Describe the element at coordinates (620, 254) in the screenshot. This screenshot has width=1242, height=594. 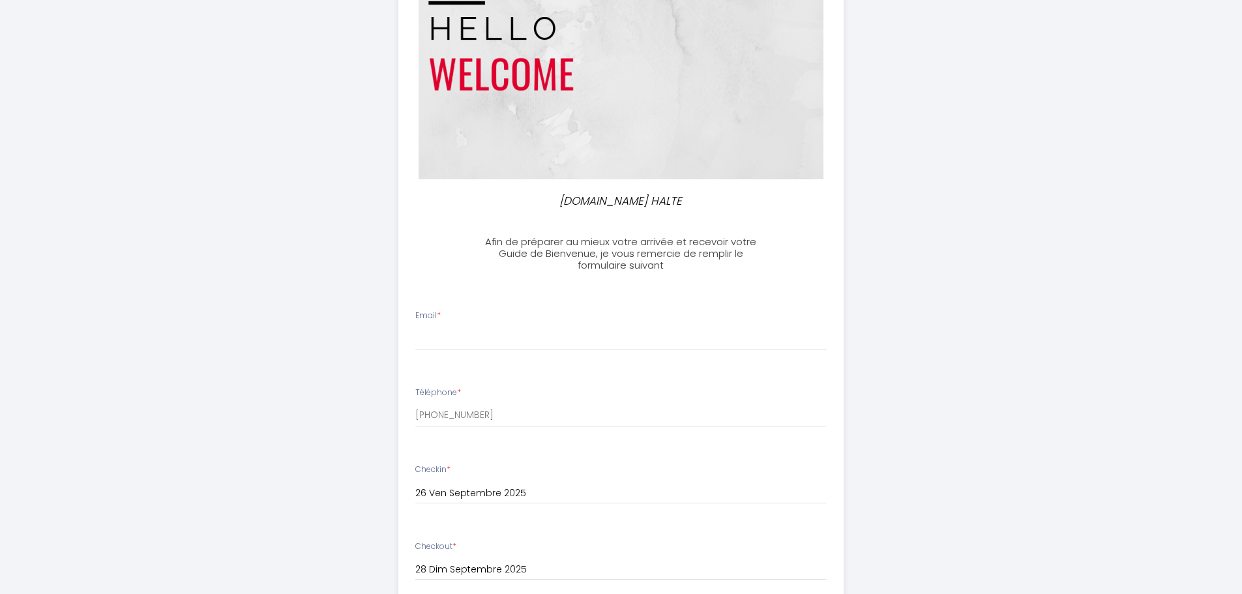
I see `h3: Afin de préparer au mieux votre arrivée et recevoir votre Guide de Bienvenue, je vous remercie de...` at that location.